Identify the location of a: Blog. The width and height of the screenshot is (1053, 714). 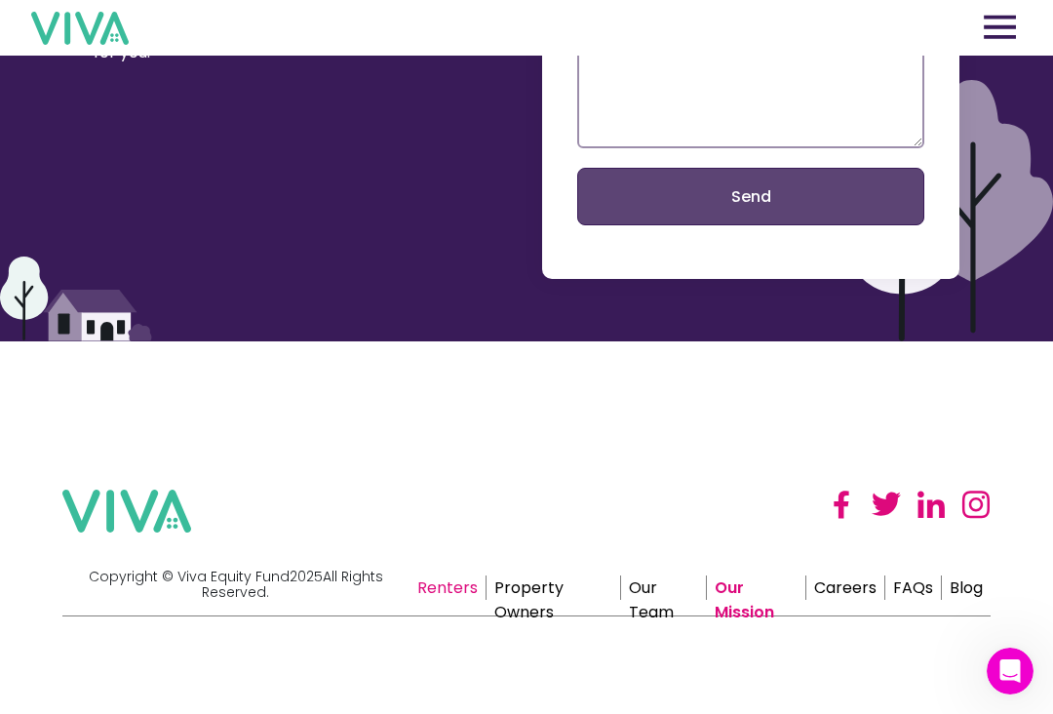
(966, 587).